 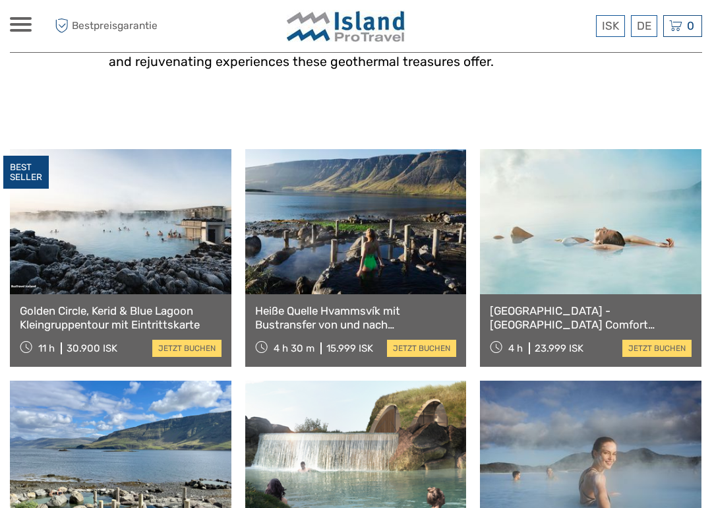 I want to click on span: 11 h, so click(x=46, y=348).